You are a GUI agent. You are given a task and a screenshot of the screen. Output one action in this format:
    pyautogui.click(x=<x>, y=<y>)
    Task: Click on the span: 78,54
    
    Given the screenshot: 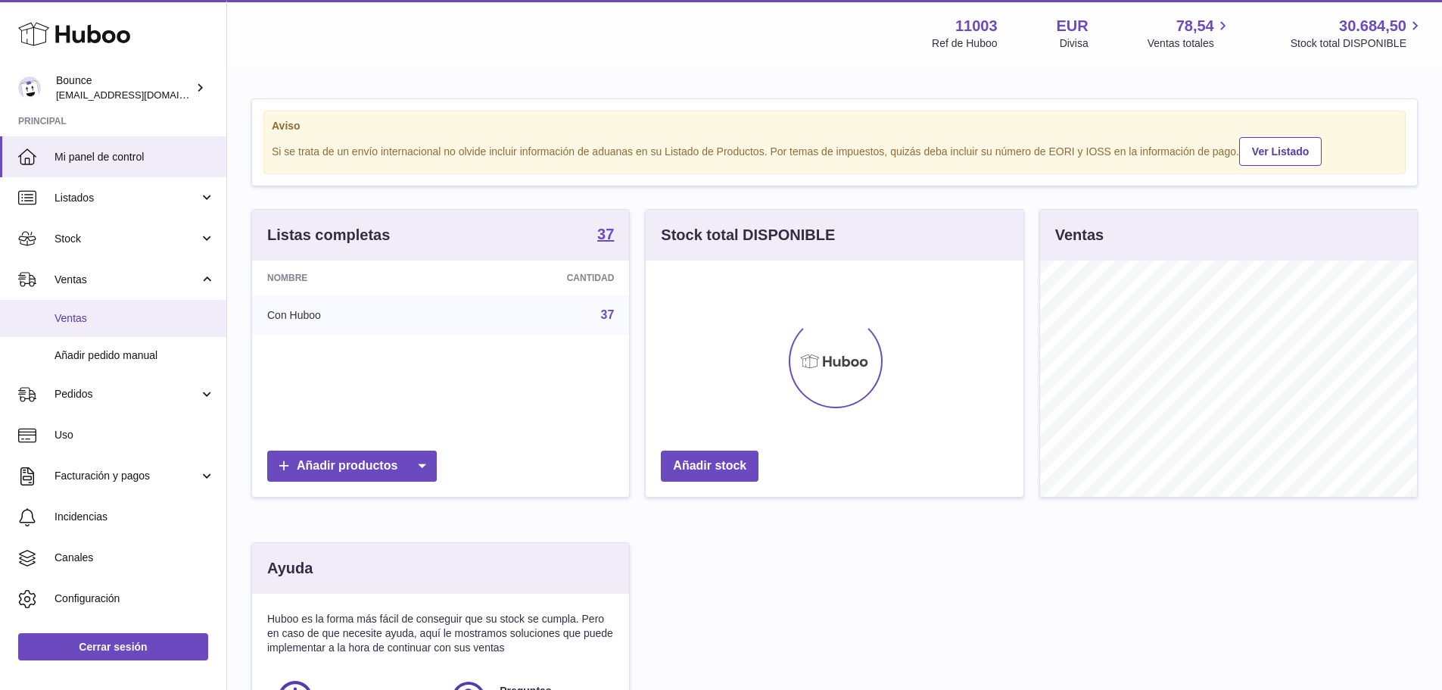 What is the action you would take?
    pyautogui.click(x=1195, y=26)
    